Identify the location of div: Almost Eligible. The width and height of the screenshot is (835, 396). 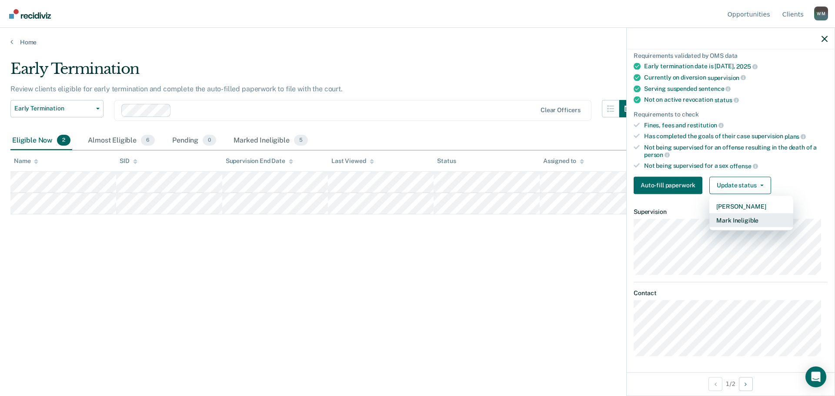
(121, 141).